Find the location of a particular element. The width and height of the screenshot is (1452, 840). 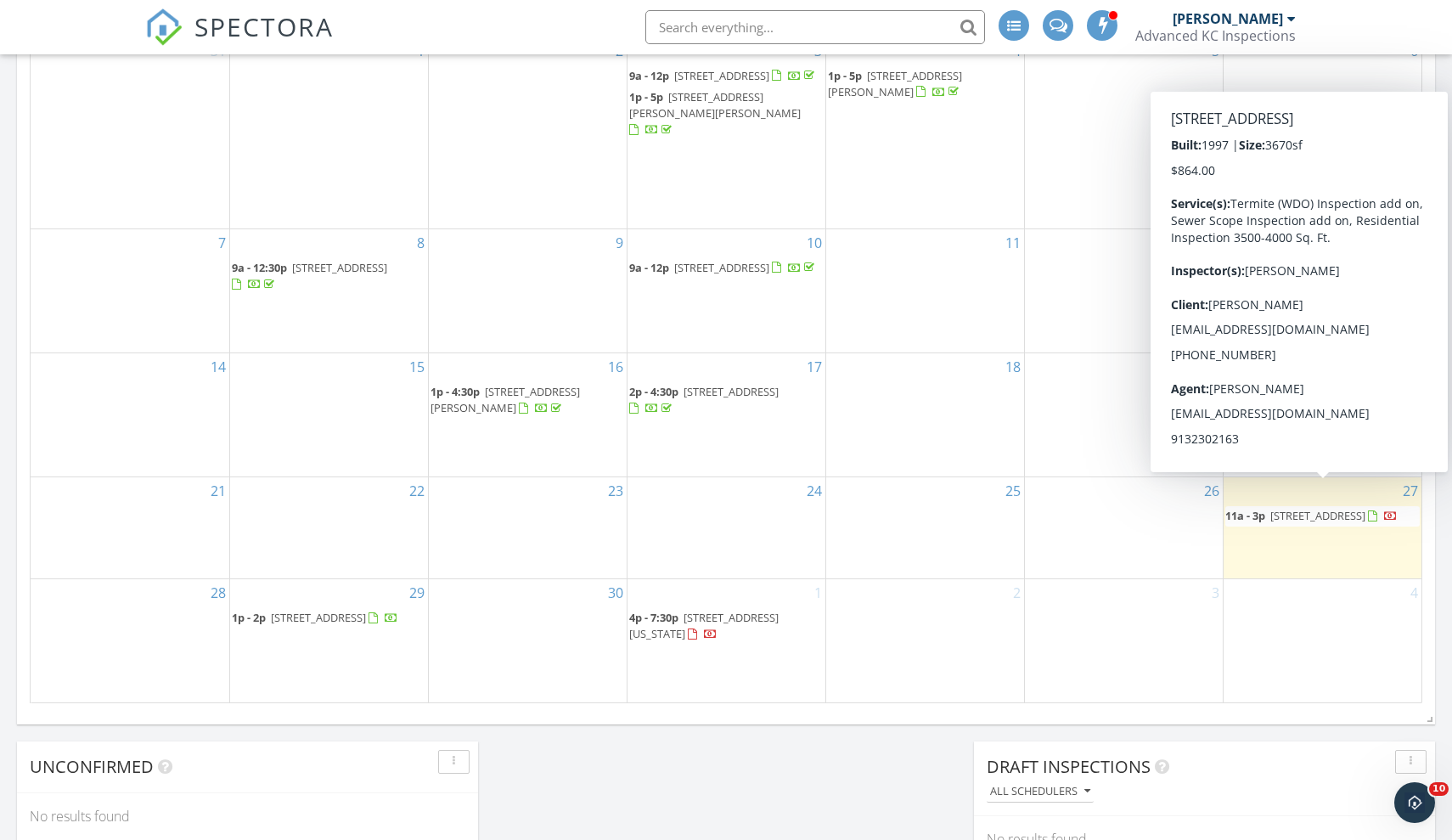

a: Go to October 2, 2025 is located at coordinates (1017, 593).